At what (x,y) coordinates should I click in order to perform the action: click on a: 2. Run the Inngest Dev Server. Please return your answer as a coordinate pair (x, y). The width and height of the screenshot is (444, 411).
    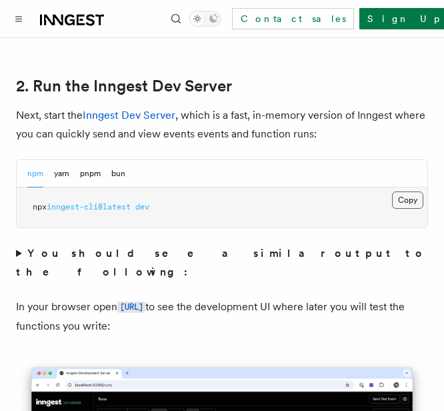
    Looking at the image, I should click on (124, 86).